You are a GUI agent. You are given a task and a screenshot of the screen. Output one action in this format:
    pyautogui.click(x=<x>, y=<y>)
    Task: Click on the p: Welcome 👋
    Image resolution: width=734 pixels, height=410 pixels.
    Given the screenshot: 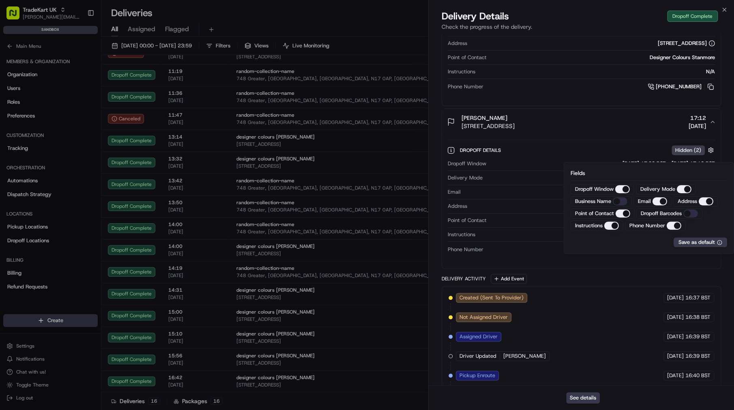 What is the action you would take?
    pyautogui.click(x=78, y=39)
    